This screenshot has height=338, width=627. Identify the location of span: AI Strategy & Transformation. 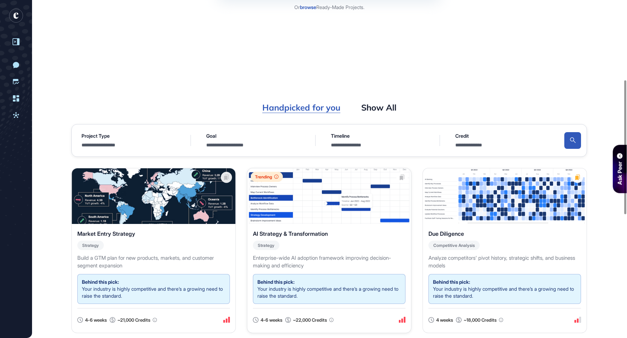
(290, 234).